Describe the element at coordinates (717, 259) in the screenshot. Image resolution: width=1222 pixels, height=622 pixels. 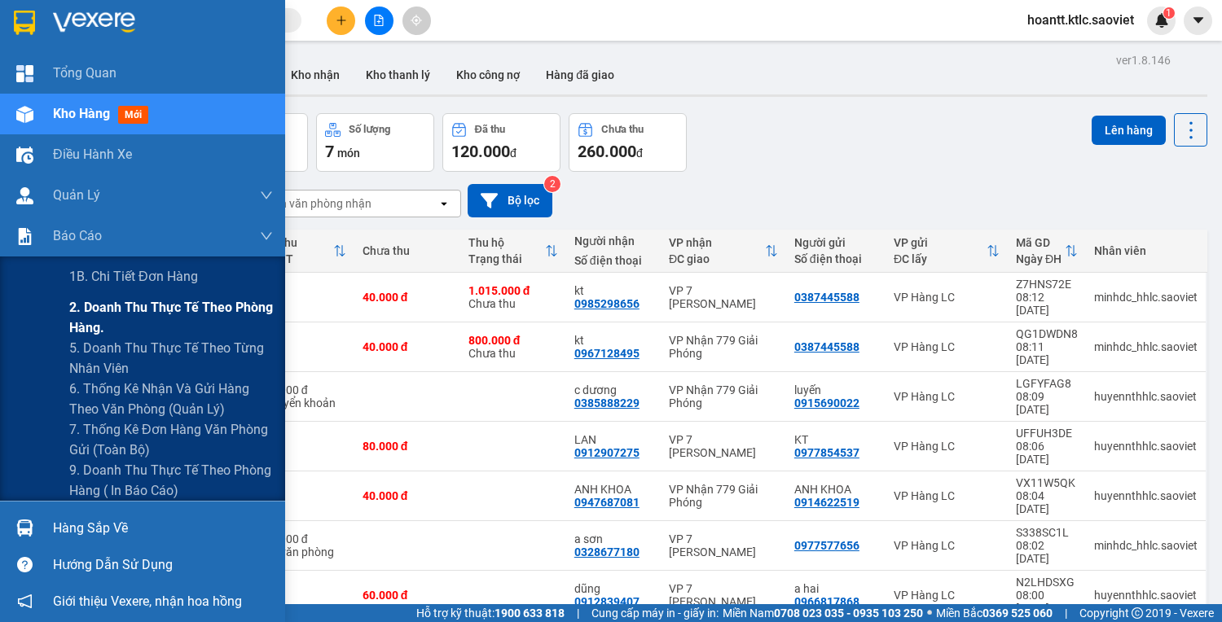
I see `div: ĐC giao` at that location.